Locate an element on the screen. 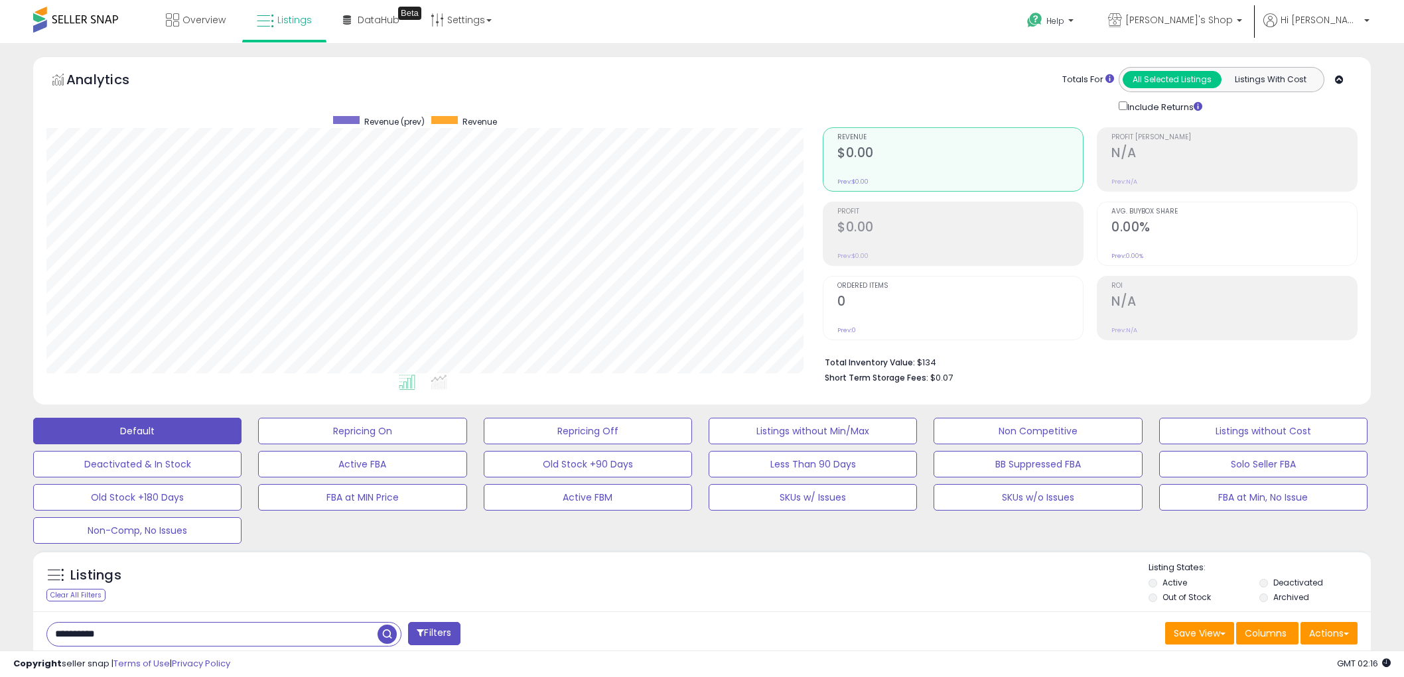 The width and height of the screenshot is (1404, 677). button: Repricing Off is located at coordinates (588, 431).